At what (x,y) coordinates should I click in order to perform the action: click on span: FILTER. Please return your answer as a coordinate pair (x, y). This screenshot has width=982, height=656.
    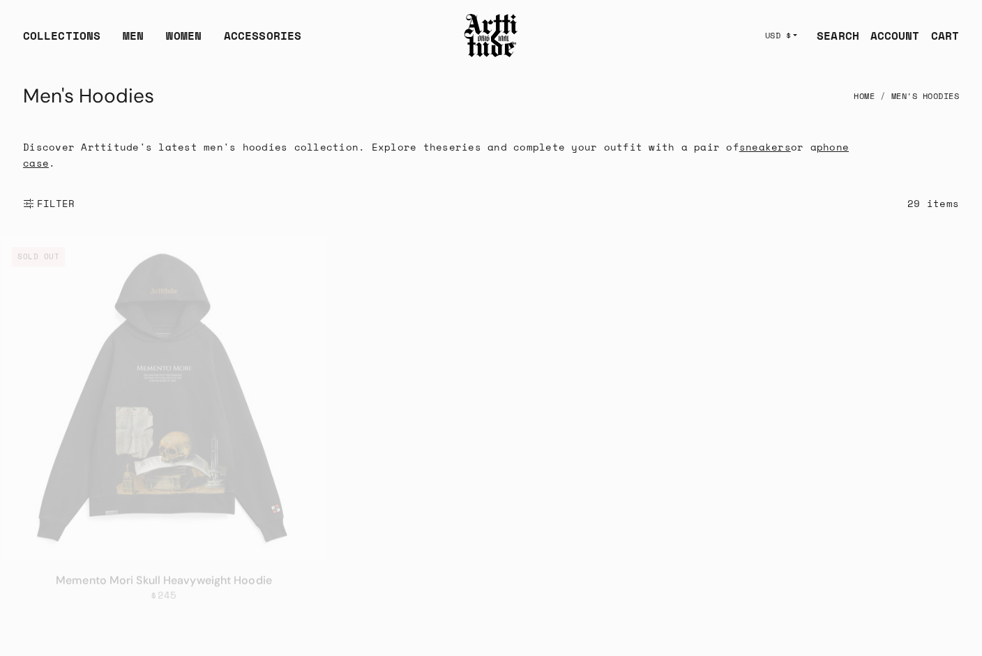
    Looking at the image, I should click on (54, 204).